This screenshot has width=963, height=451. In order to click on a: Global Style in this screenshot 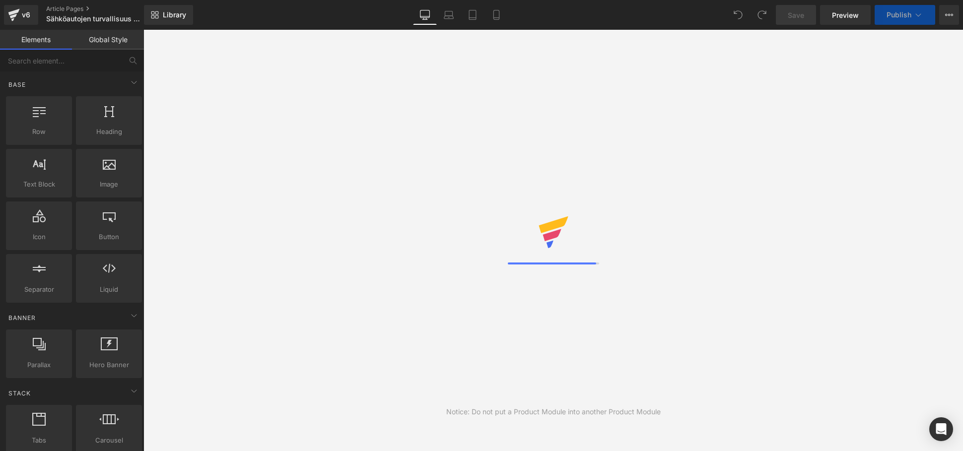, I will do `click(108, 40)`.